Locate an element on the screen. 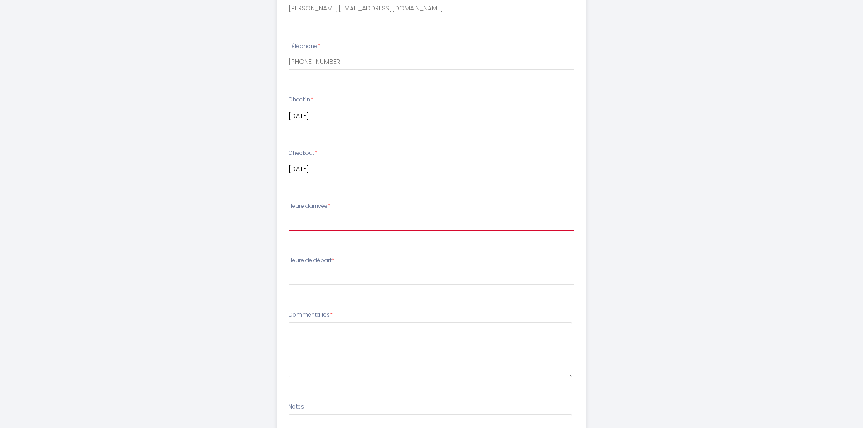  label: Notes is located at coordinates (296, 407).